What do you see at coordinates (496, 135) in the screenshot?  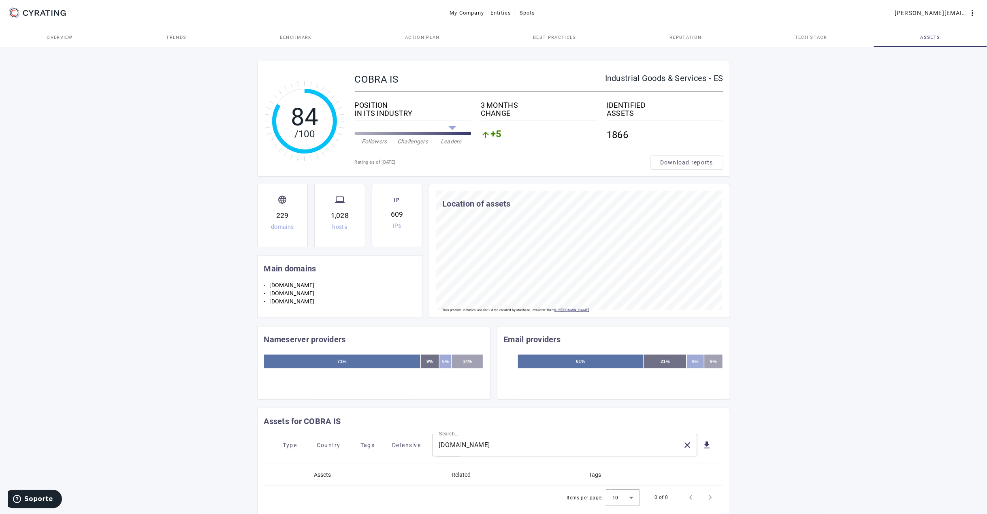 I see `span: +5` at bounding box center [496, 135].